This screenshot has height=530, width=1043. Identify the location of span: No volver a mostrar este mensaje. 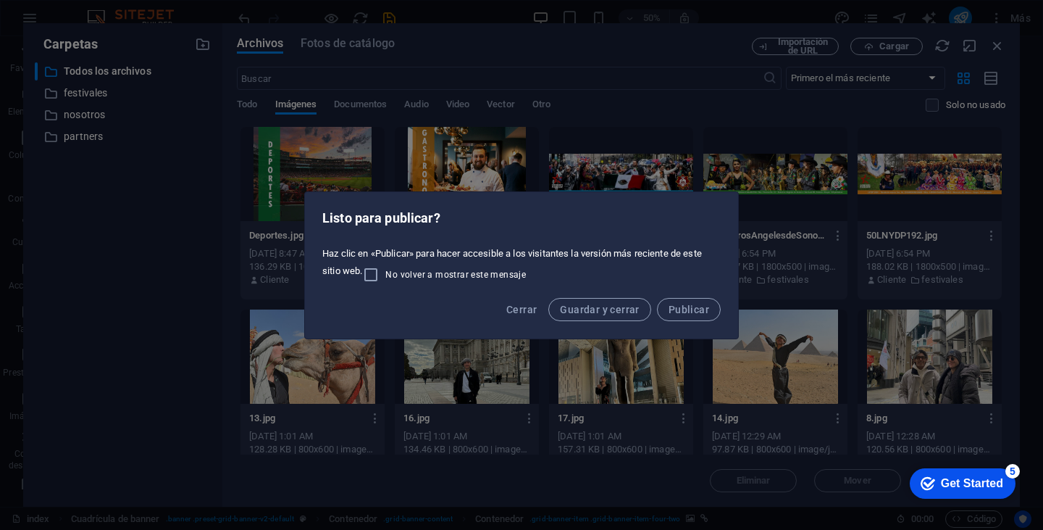
(456, 275).